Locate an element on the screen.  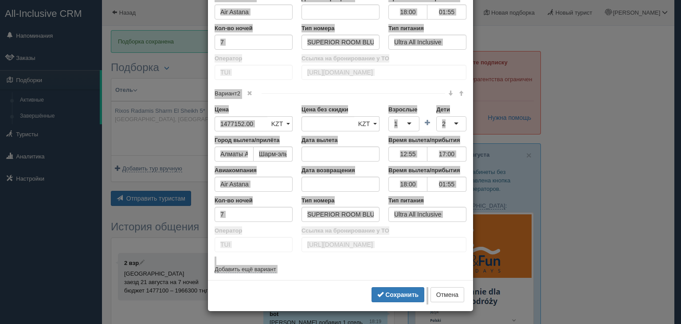
span: 2 is located at coordinates (239, 93).